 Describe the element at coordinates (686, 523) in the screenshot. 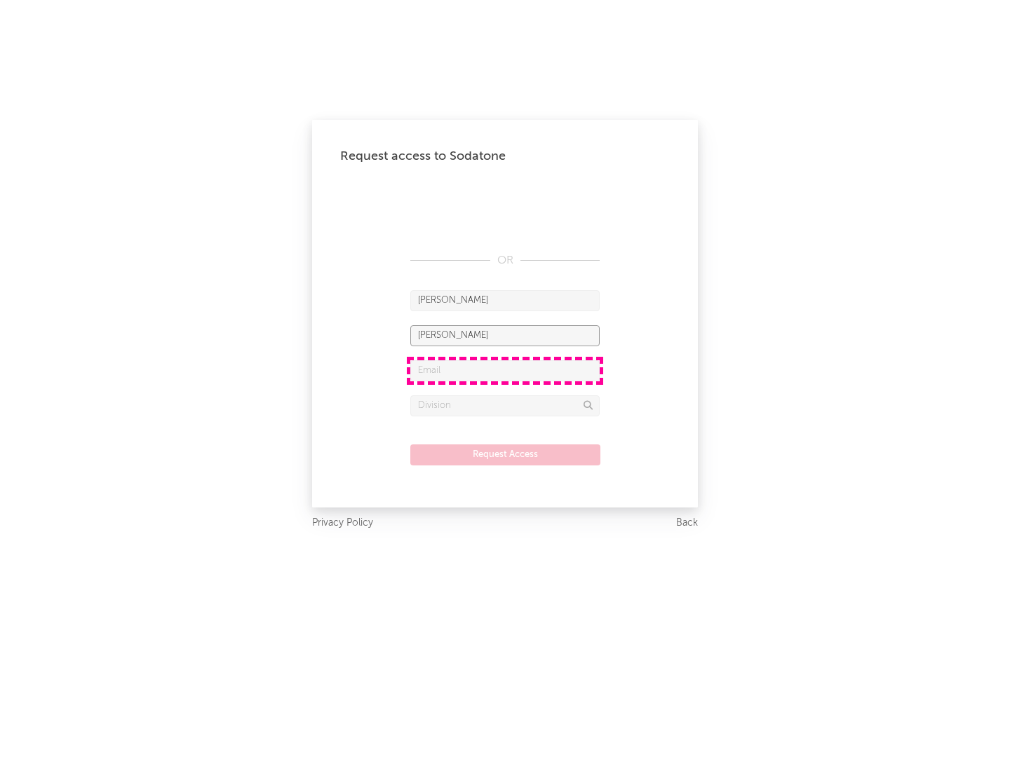

I see `a: Back` at that location.